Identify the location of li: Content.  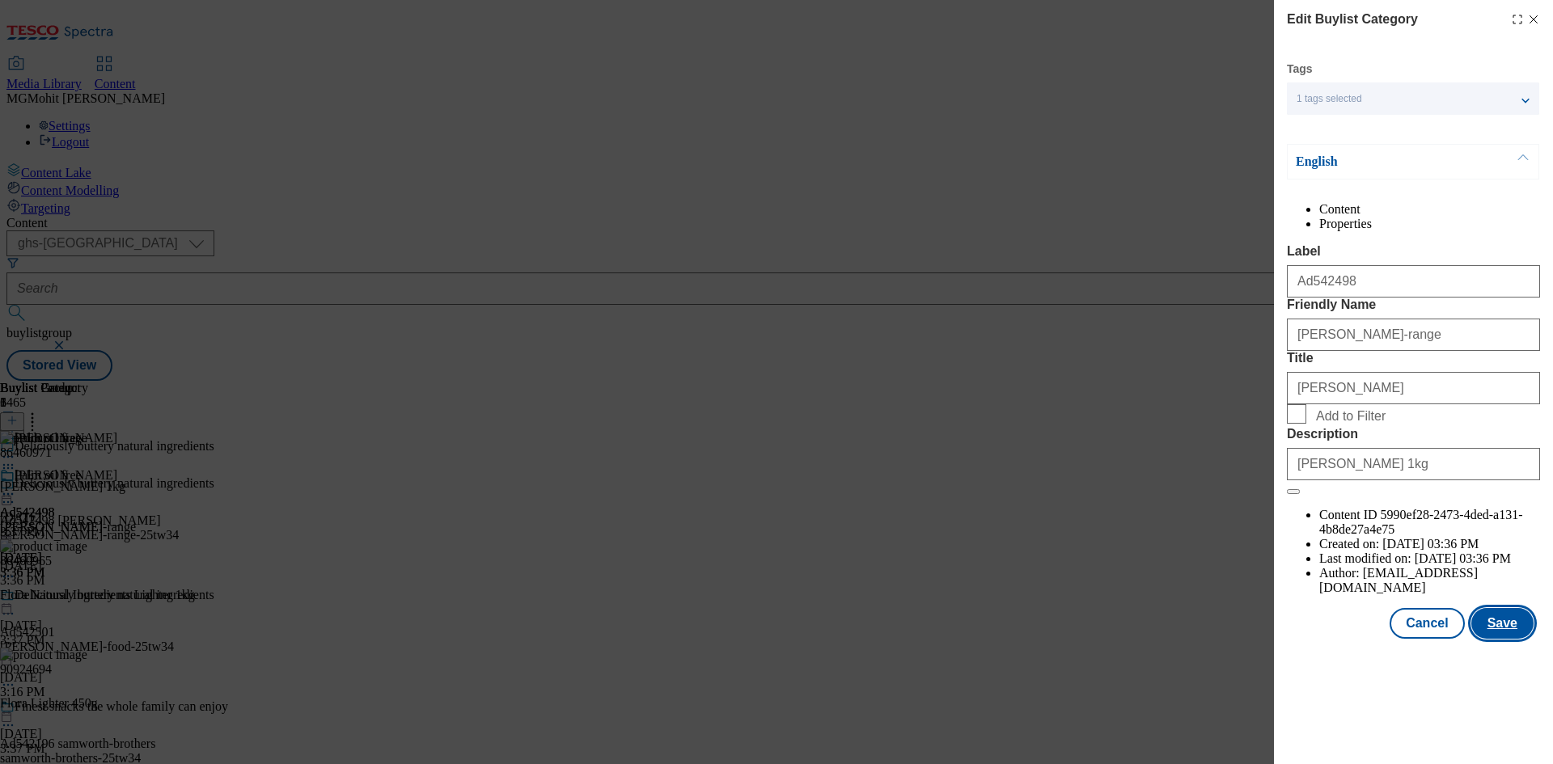
(1429, 209).